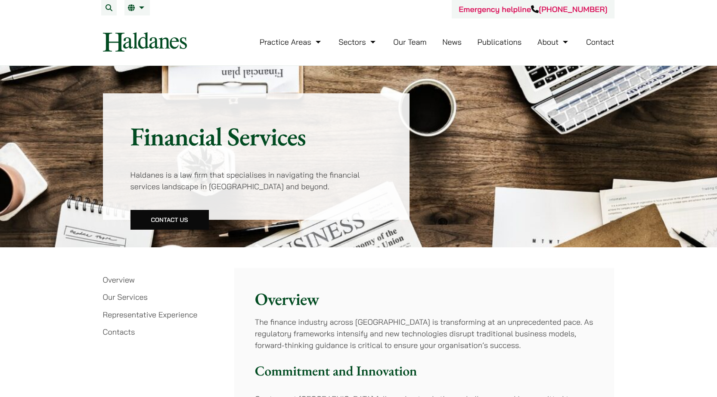 This screenshot has height=397, width=717. What do you see at coordinates (500, 42) in the screenshot?
I see `a: Publications` at bounding box center [500, 42].